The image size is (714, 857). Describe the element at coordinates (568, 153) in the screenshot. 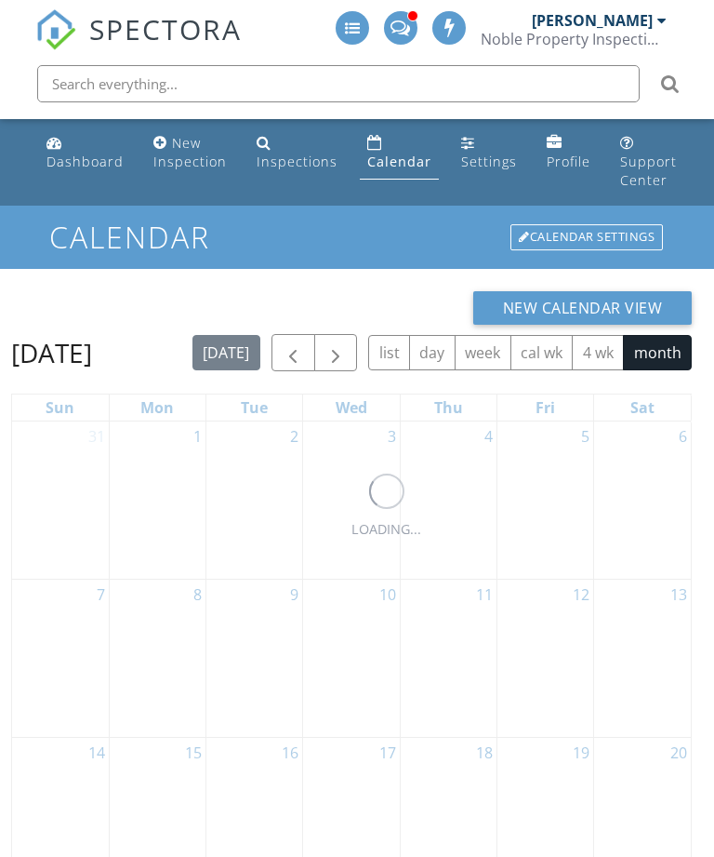

I see `a: Profile` at that location.